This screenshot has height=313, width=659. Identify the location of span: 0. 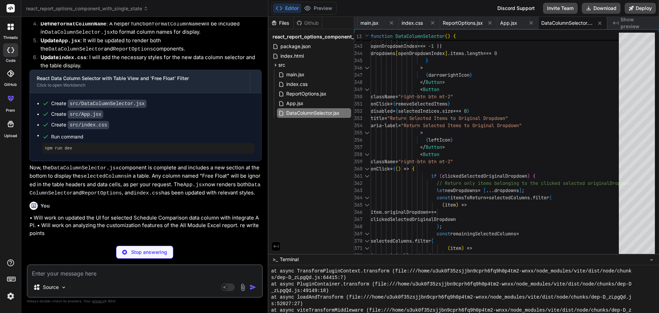
(465, 111).